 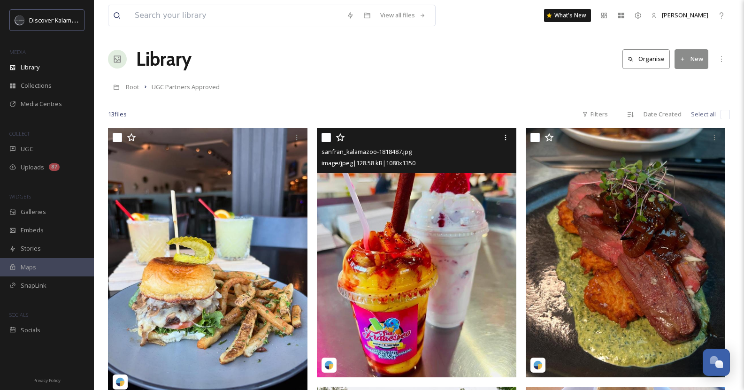 I want to click on span: Root, so click(x=132, y=87).